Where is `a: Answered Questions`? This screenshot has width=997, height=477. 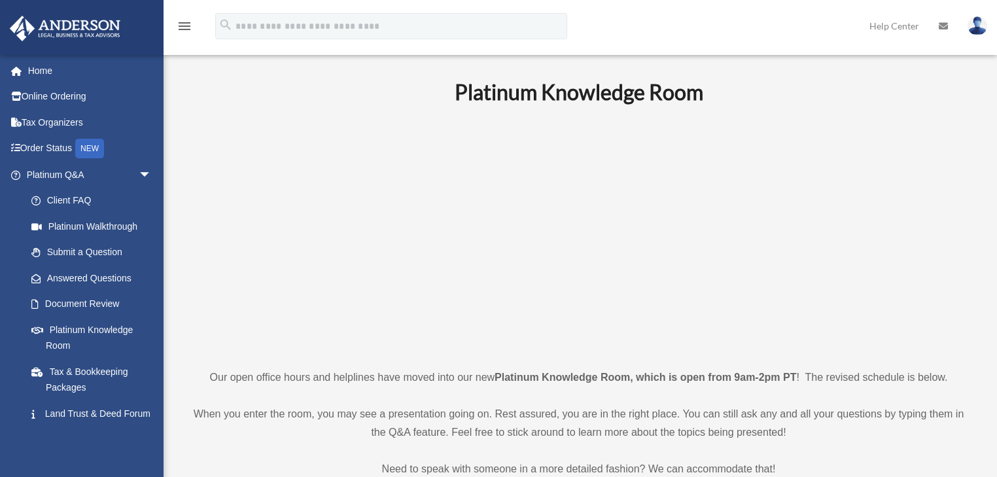
a: Answered Questions is located at coordinates (95, 278).